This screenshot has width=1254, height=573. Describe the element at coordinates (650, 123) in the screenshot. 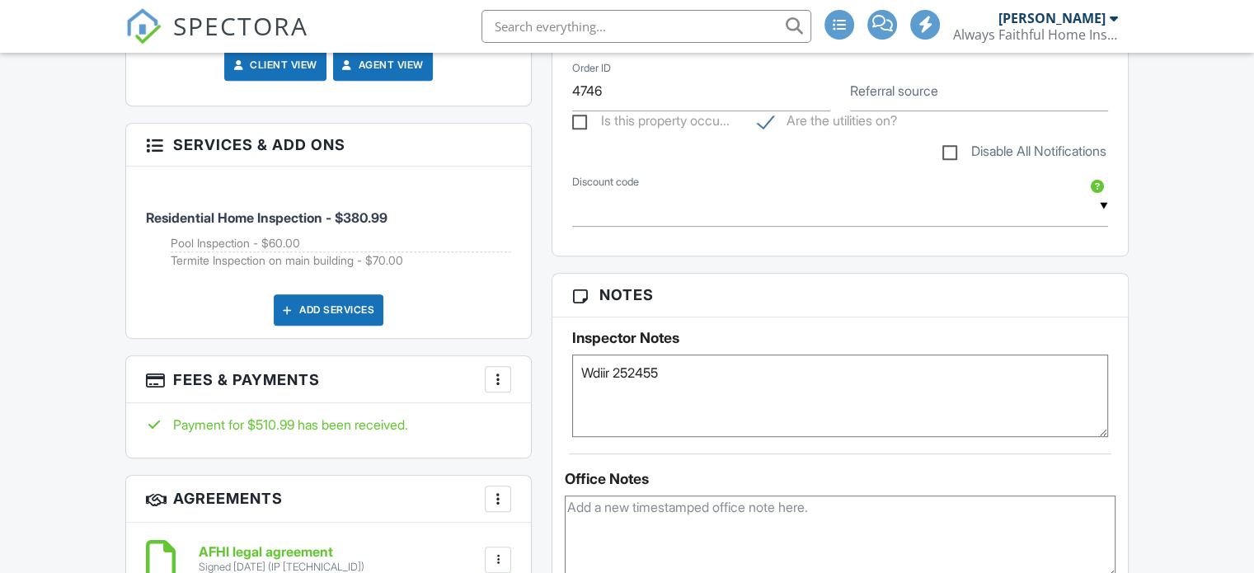

I see `label: Is this property occupied?` at that location.